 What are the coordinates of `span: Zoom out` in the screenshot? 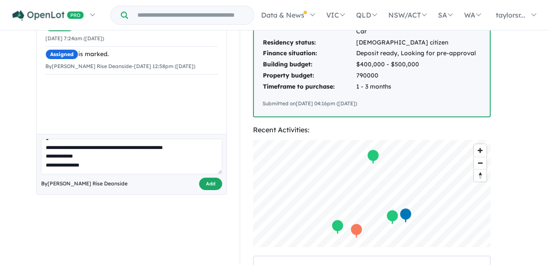 It's located at (480, 163).